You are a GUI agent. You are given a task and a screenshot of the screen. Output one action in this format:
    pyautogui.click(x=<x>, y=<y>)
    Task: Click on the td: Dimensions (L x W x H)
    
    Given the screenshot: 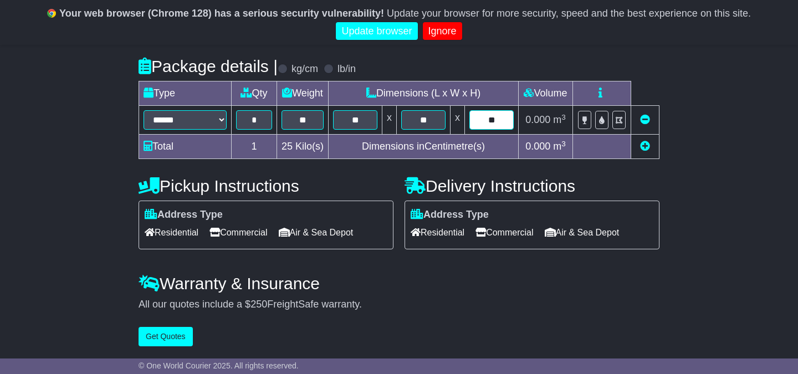 What is the action you would take?
    pyautogui.click(x=423, y=94)
    